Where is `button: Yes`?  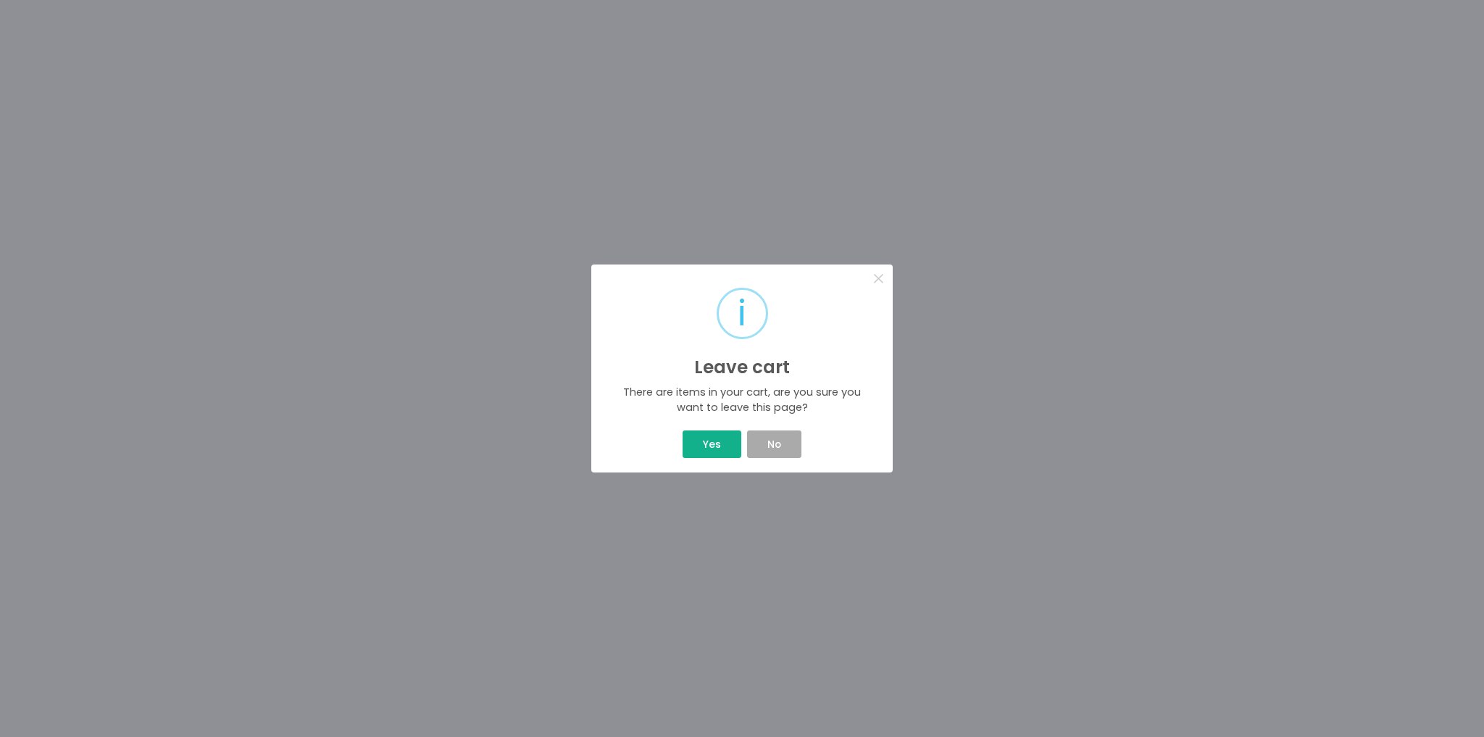
button: Yes is located at coordinates (712, 444).